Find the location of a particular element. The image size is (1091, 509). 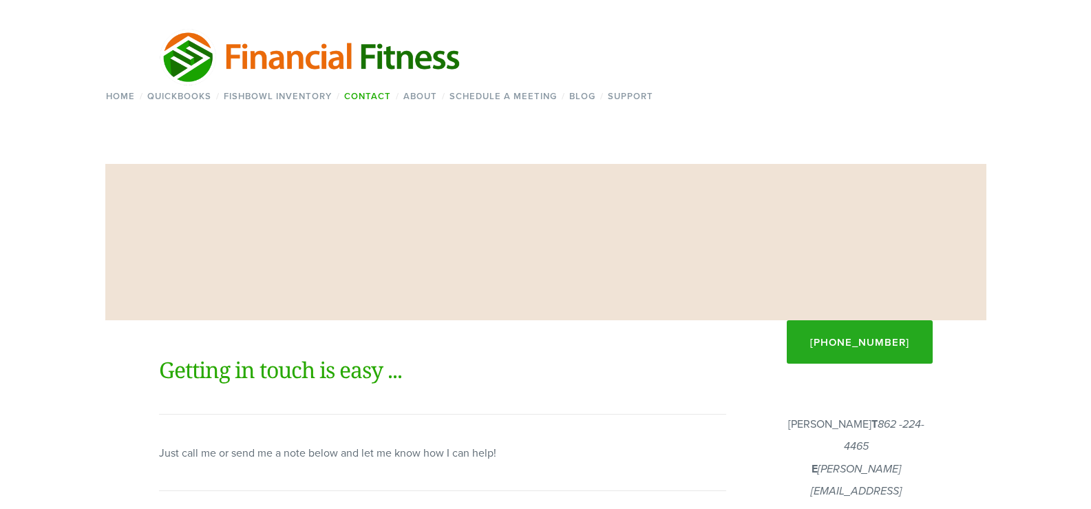

a: Schedule a Meeting is located at coordinates (503, 96).